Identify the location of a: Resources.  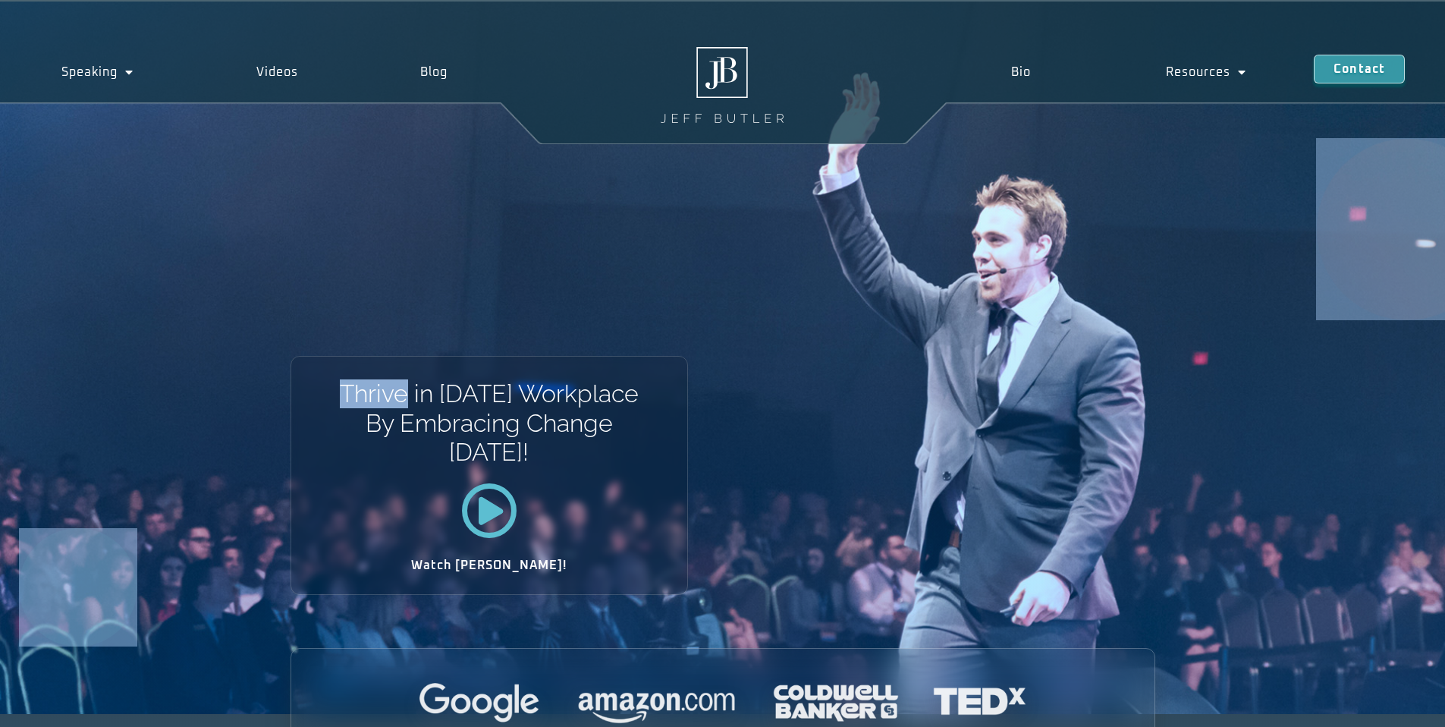
(1206, 72).